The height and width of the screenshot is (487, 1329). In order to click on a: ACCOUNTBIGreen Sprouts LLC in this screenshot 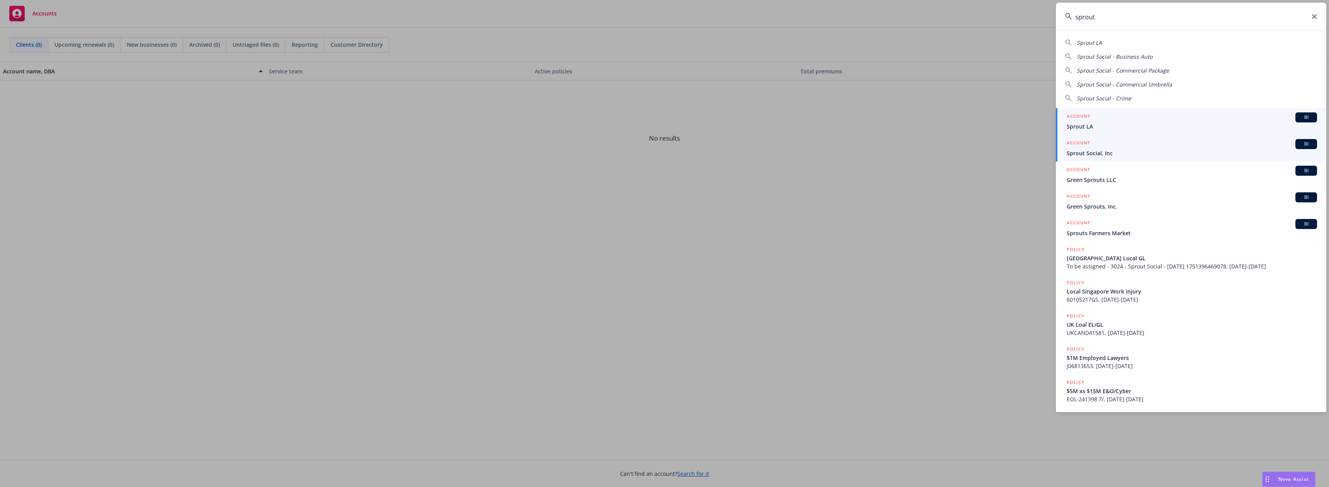, I will do `click(1191, 175)`.